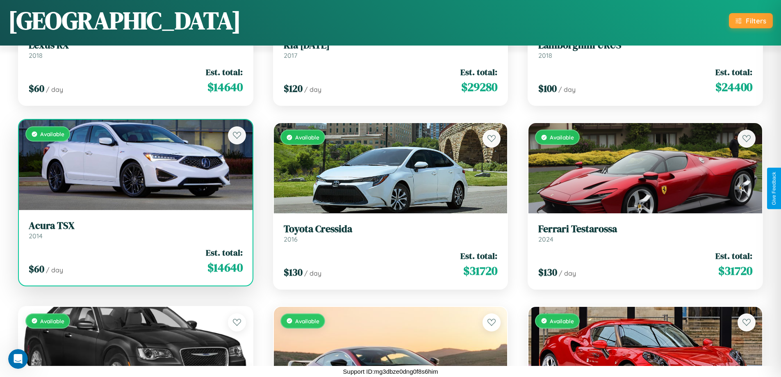  What do you see at coordinates (645, 233) in the screenshot?
I see `a: Ferrari Testarossa2024` at bounding box center [645, 233].